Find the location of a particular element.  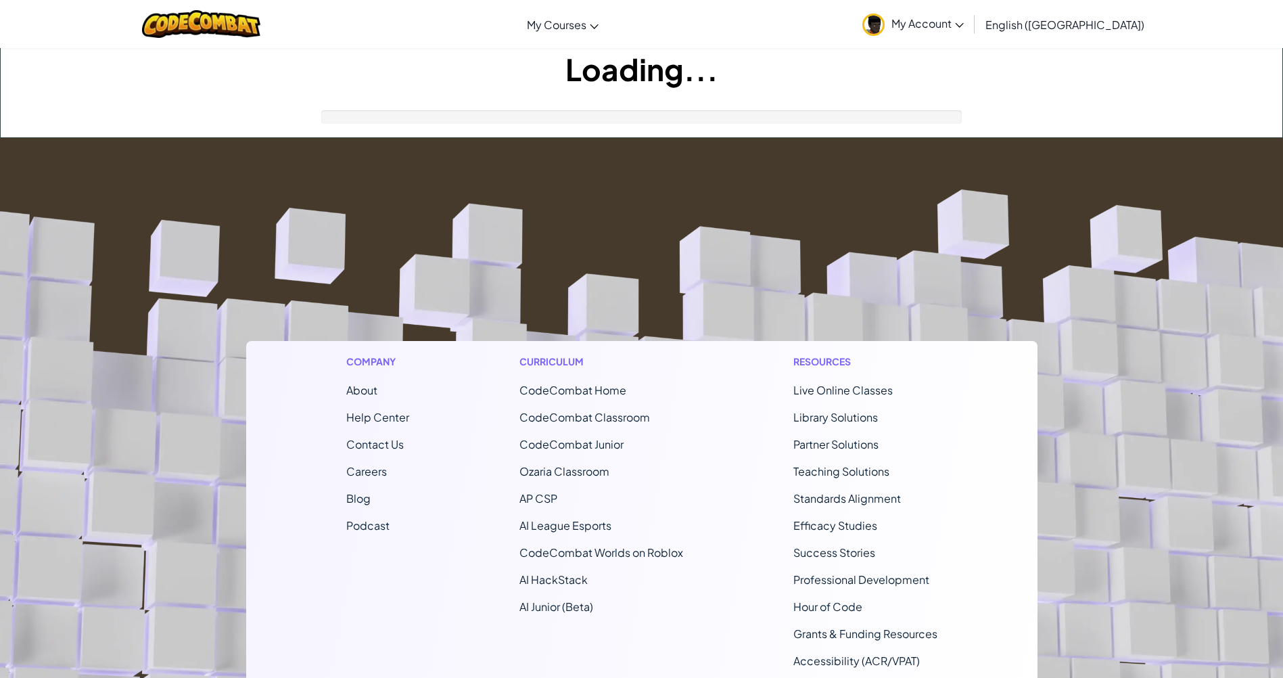

a: Standards Alignment is located at coordinates (847, 498).